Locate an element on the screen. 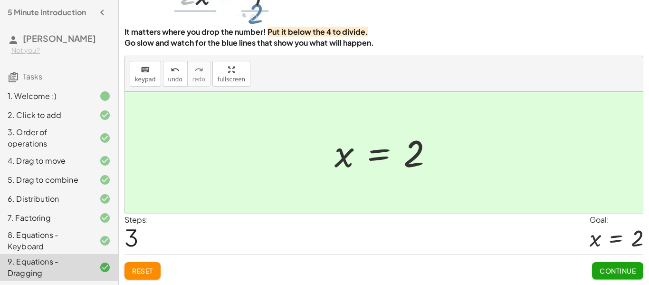 This screenshot has height=285, width=649. span: 3 is located at coordinates (131, 237).